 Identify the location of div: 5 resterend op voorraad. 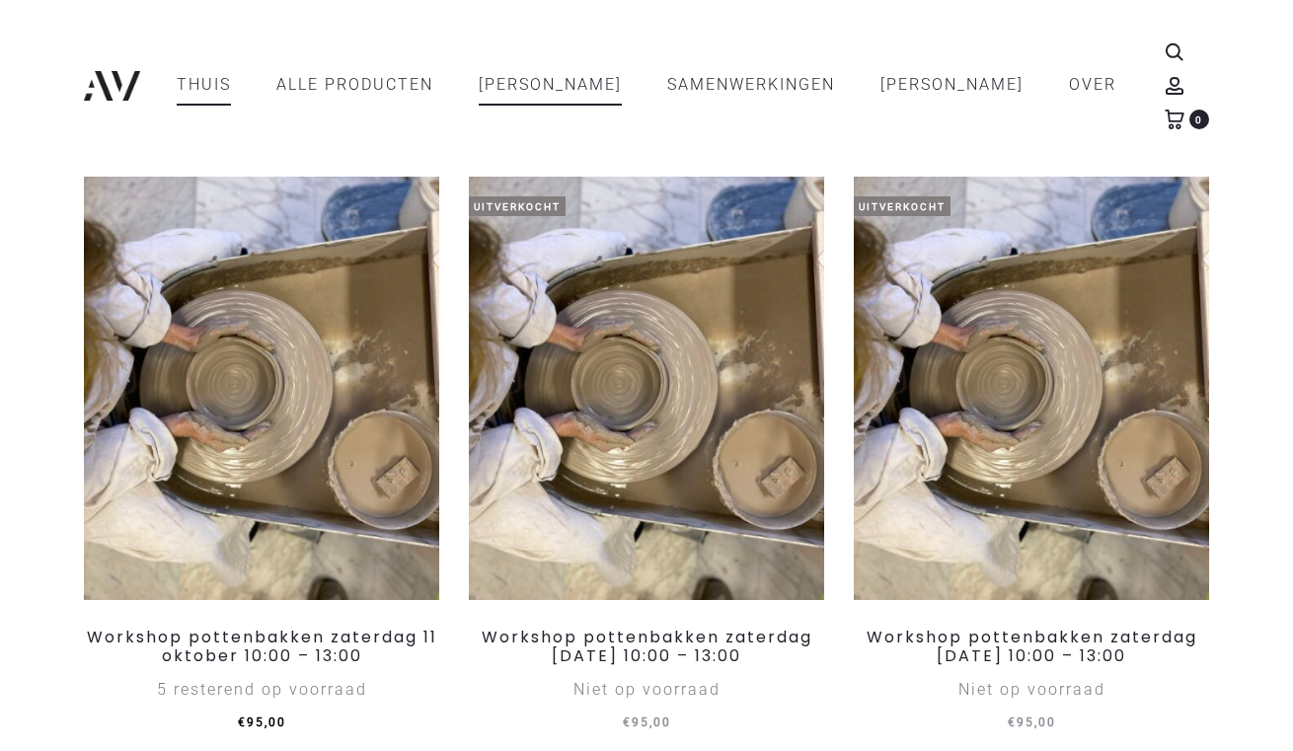
(262, 690).